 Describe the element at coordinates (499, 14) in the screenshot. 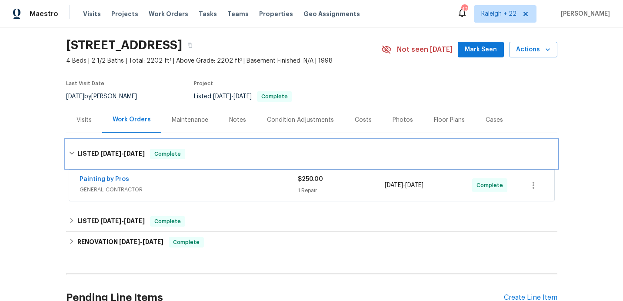

I see `span: Raleigh + 22` at that location.